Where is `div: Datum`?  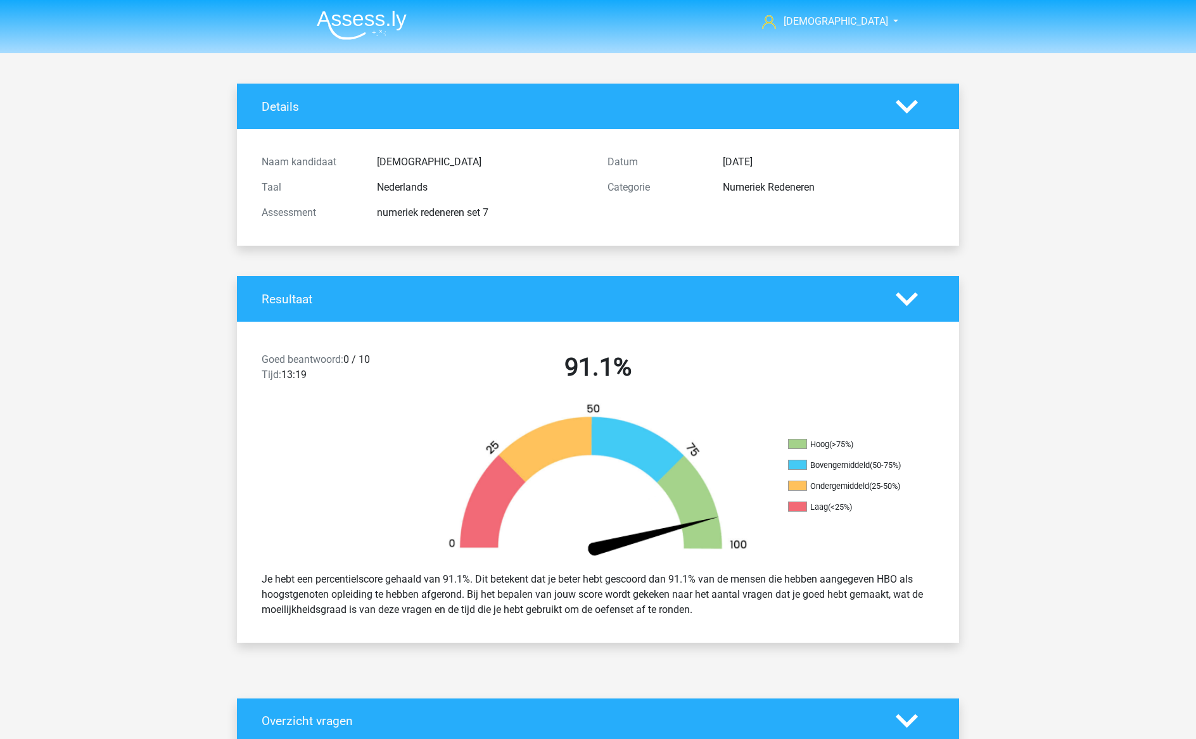
div: Datum is located at coordinates (656, 162).